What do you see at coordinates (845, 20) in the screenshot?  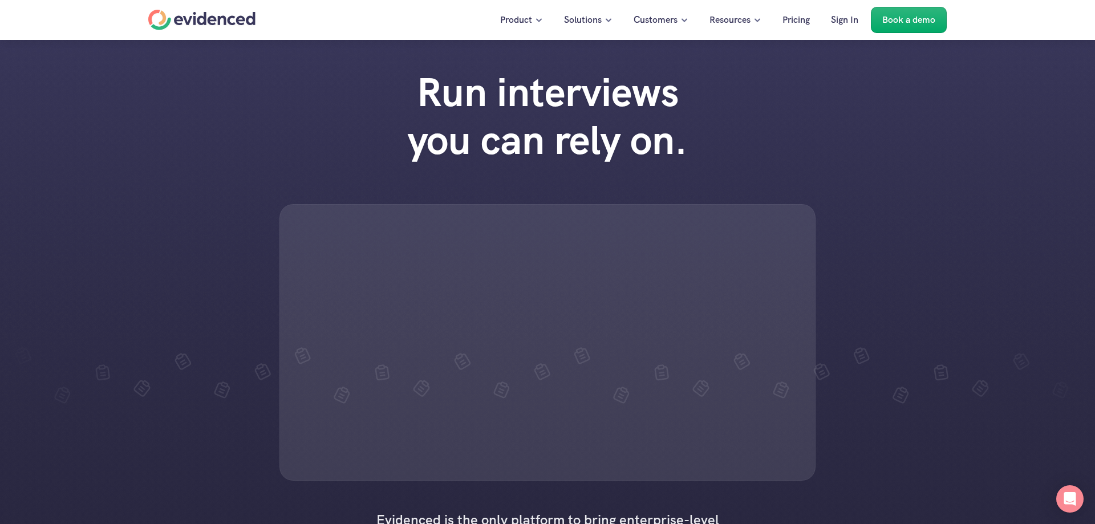 I see `p: Sign In` at bounding box center [845, 20].